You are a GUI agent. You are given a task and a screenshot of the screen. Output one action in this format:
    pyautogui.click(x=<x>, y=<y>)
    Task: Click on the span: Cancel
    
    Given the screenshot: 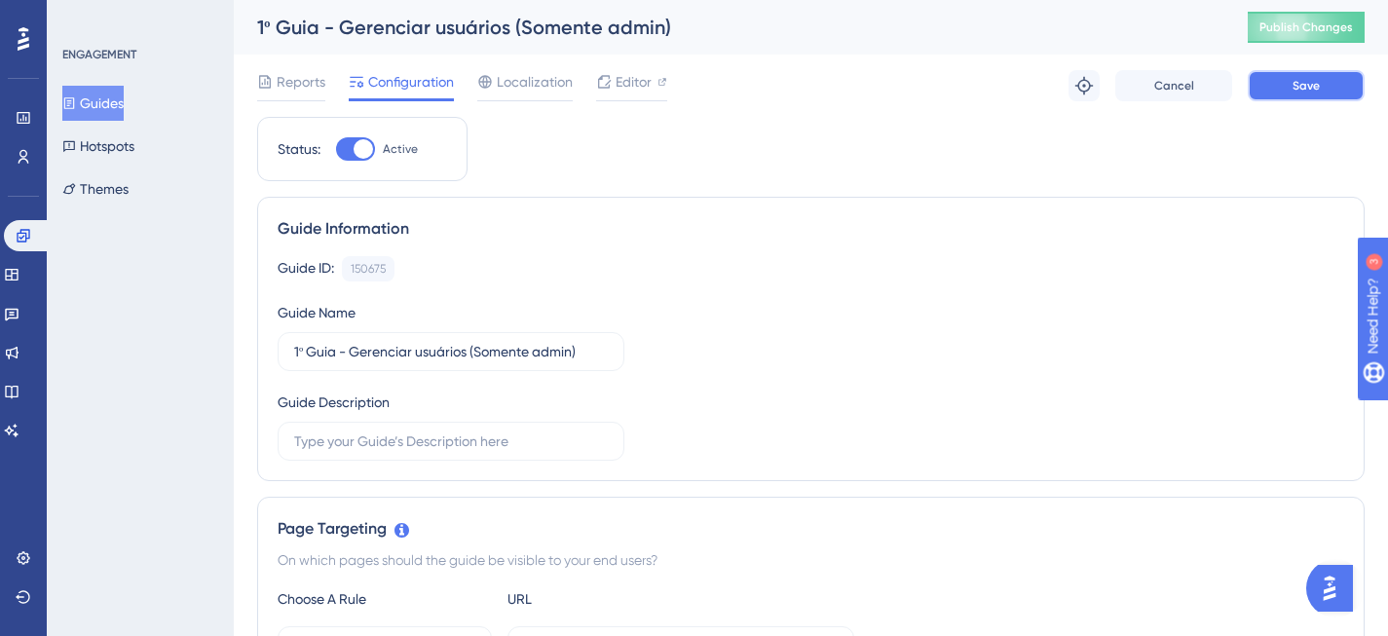 What is the action you would take?
    pyautogui.click(x=1174, y=86)
    